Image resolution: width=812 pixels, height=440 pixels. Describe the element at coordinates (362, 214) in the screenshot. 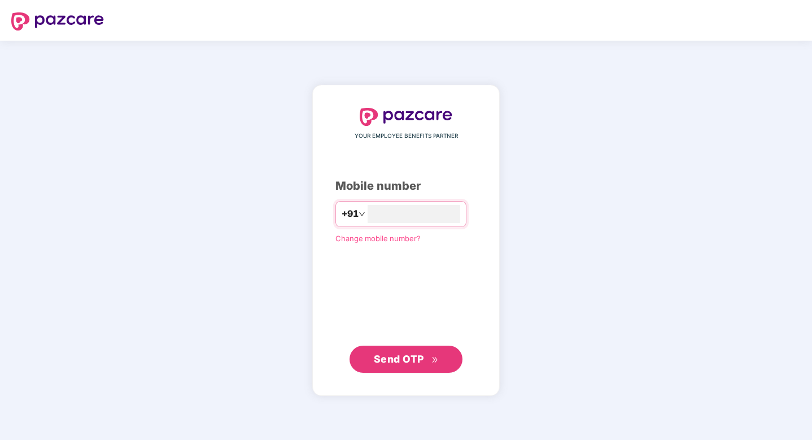

I see `span: down` at that location.